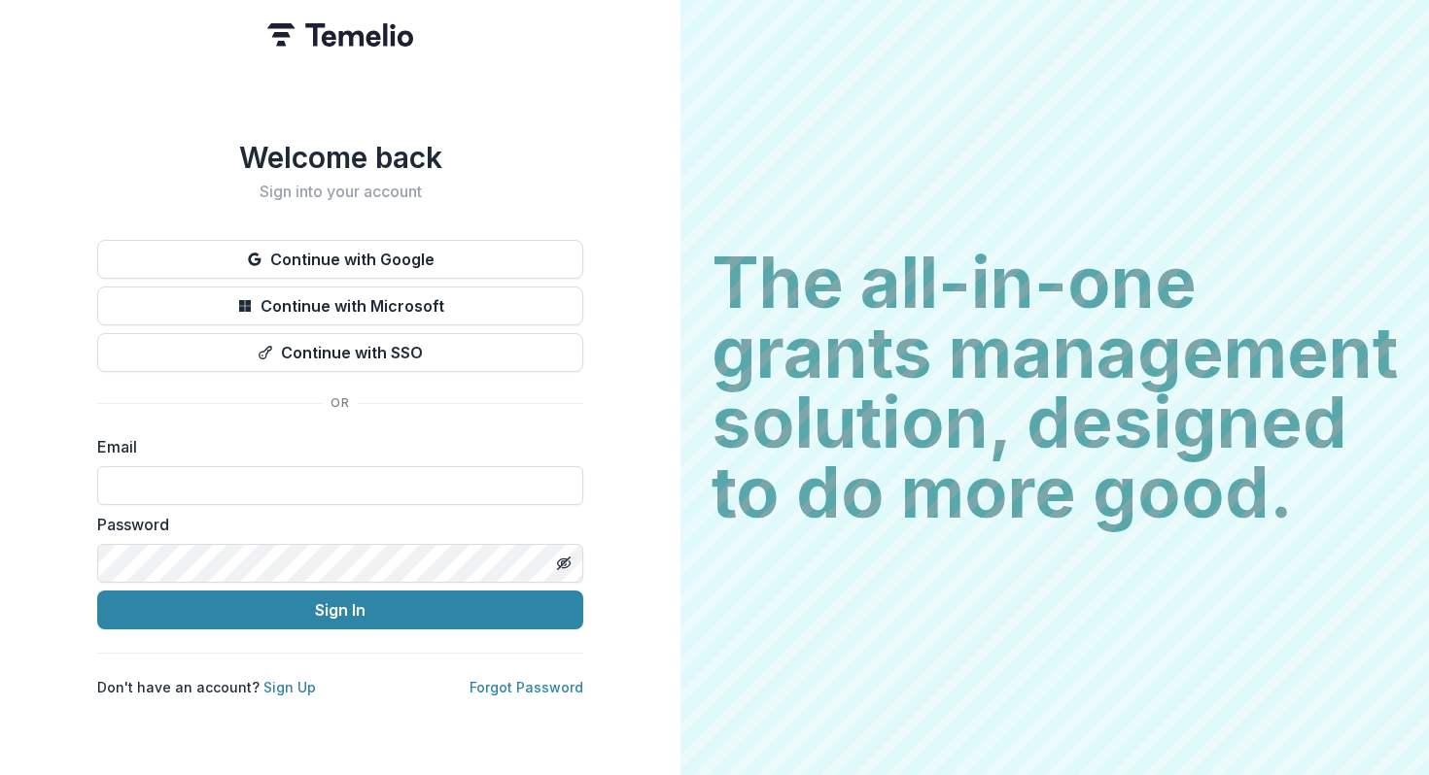 The height and width of the screenshot is (775, 1429). Describe the element at coordinates (340, 35) in the screenshot. I see `img: Temelio` at that location.